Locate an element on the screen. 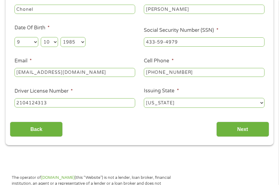 The image size is (279, 185). input: Back is located at coordinates (36, 129).